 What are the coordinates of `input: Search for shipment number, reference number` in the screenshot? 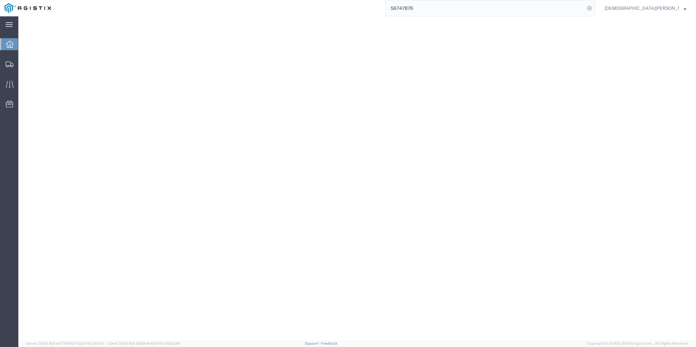 It's located at (485, 8).